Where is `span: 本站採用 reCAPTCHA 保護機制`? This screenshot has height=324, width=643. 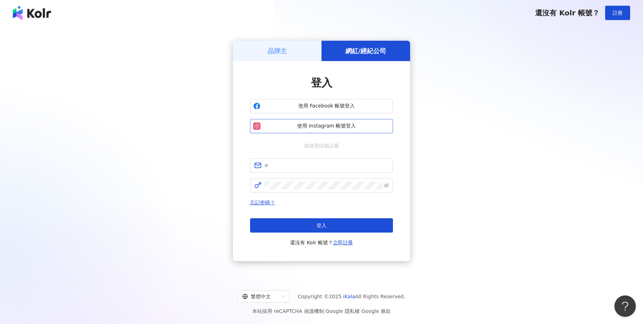 span: 本站採用 reCAPTCHA 保護機制 is located at coordinates (321, 311).